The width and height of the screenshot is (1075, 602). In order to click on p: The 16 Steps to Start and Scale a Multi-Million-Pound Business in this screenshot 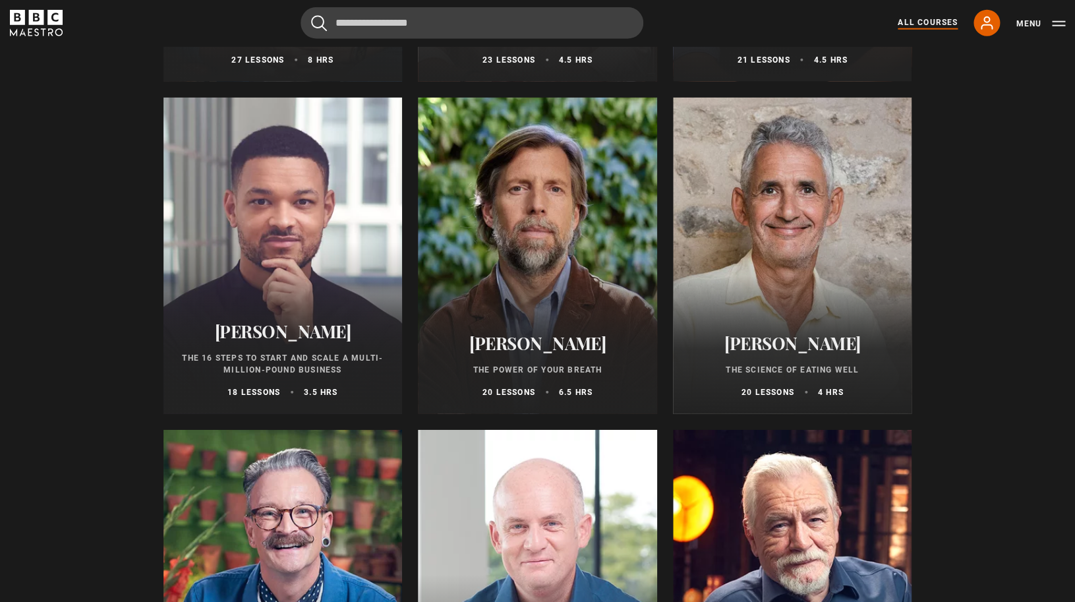, I will do `click(283, 364)`.